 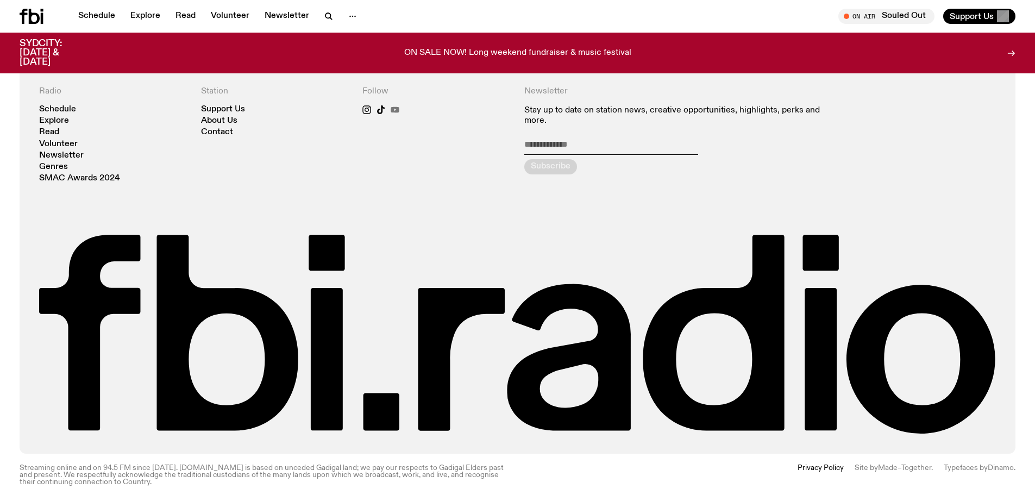 I want to click on button: On AirSouled Out, so click(x=887, y=16).